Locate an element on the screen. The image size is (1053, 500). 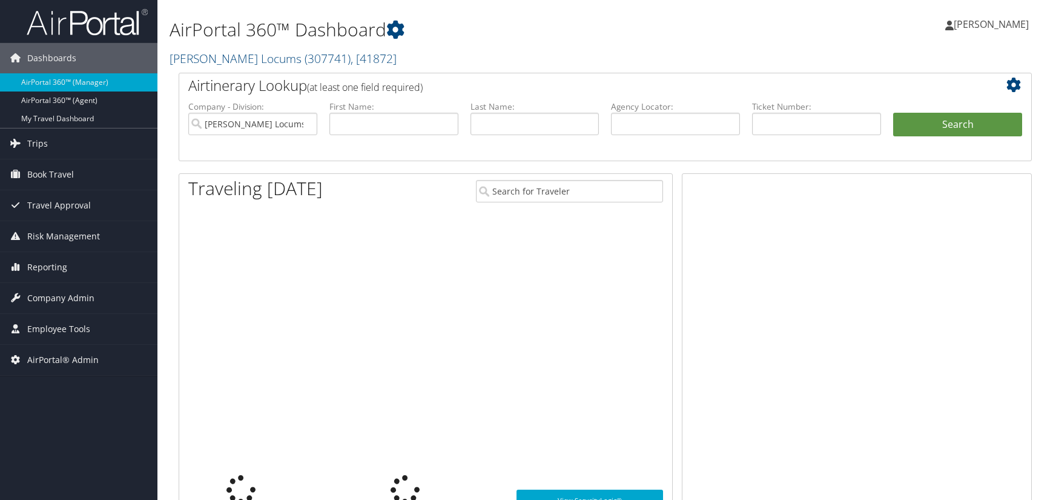
span: Travel Approval is located at coordinates (59, 205).